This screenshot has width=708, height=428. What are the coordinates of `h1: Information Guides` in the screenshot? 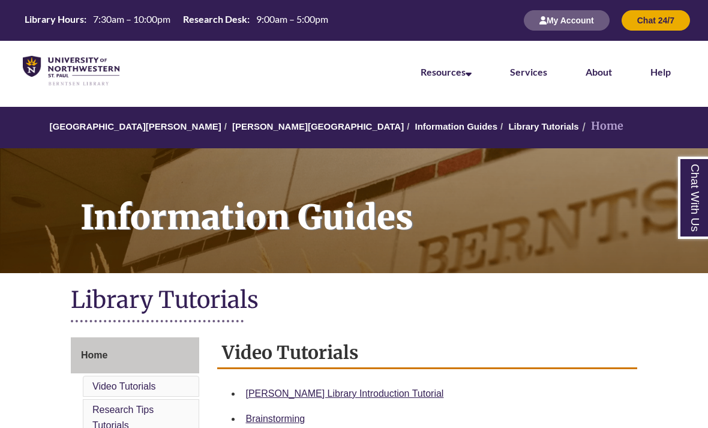 It's located at (387, 203).